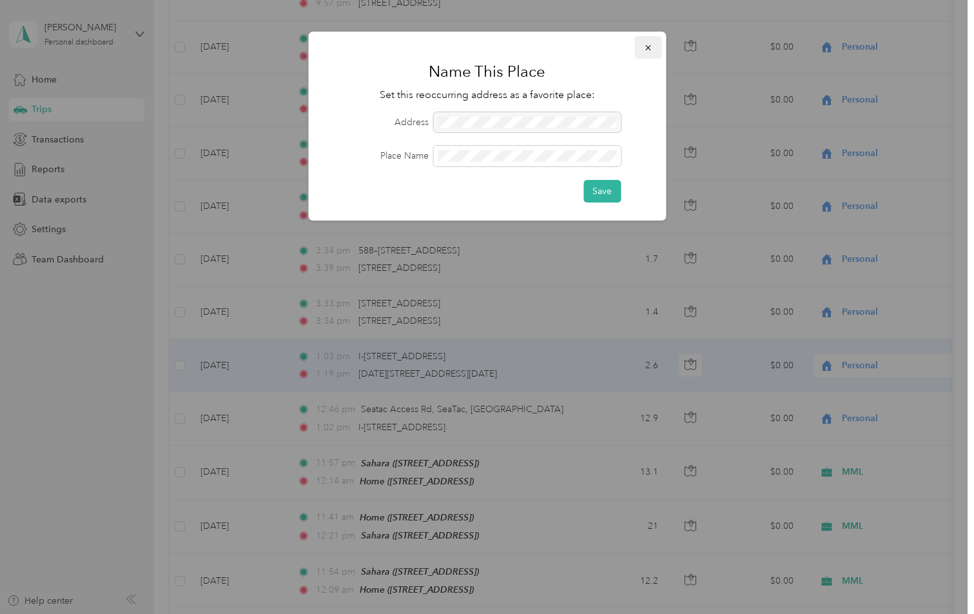 This screenshot has width=974, height=614. What do you see at coordinates (377, 155) in the screenshot?
I see `label: Place Name` at bounding box center [377, 155].